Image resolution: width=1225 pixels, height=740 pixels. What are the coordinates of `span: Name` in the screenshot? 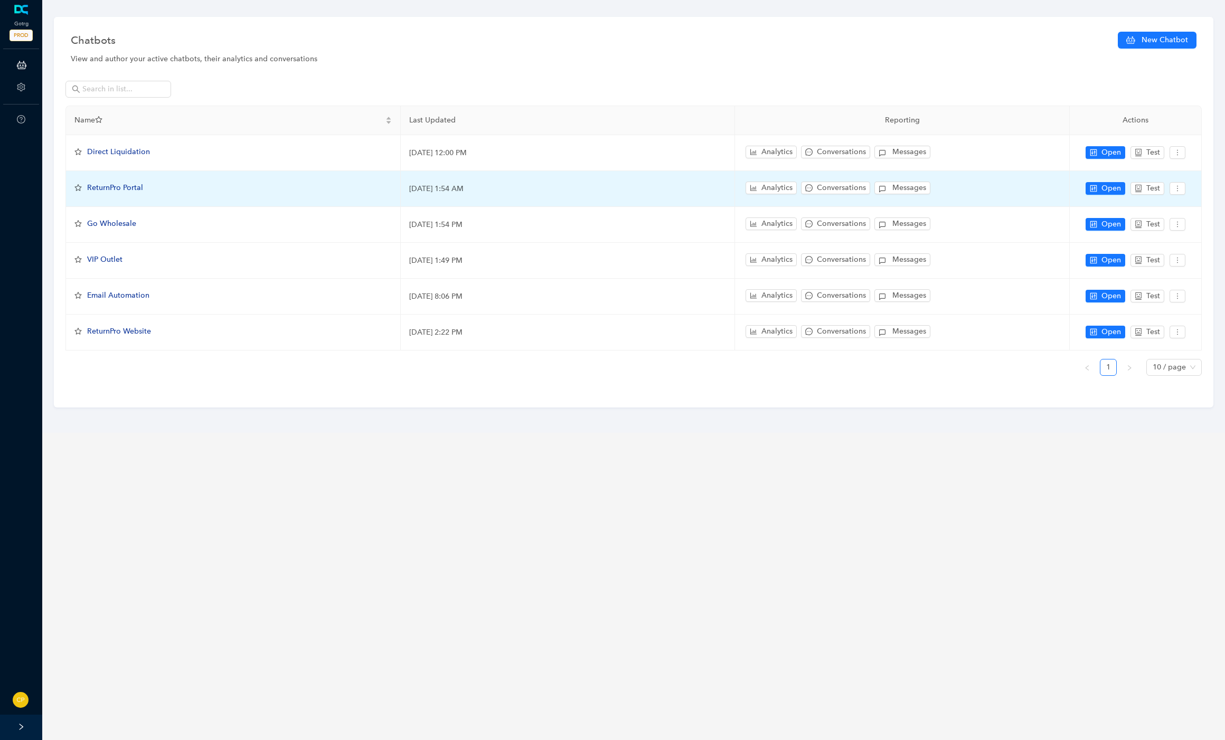 It's located at (229, 120).